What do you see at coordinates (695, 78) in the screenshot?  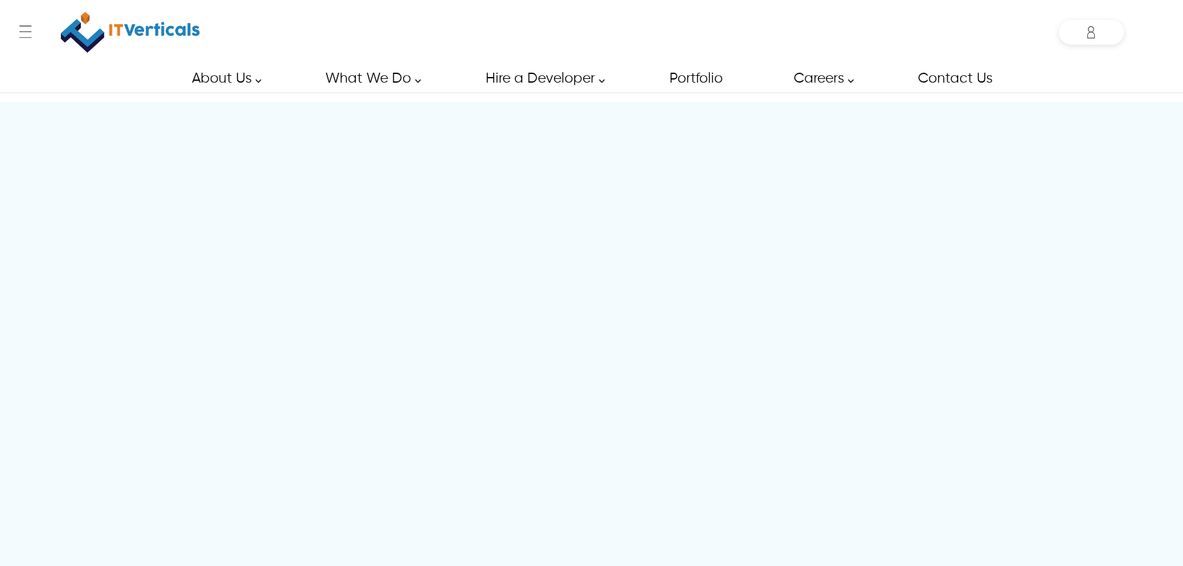 I see `a: Portfolio` at bounding box center [695, 78].